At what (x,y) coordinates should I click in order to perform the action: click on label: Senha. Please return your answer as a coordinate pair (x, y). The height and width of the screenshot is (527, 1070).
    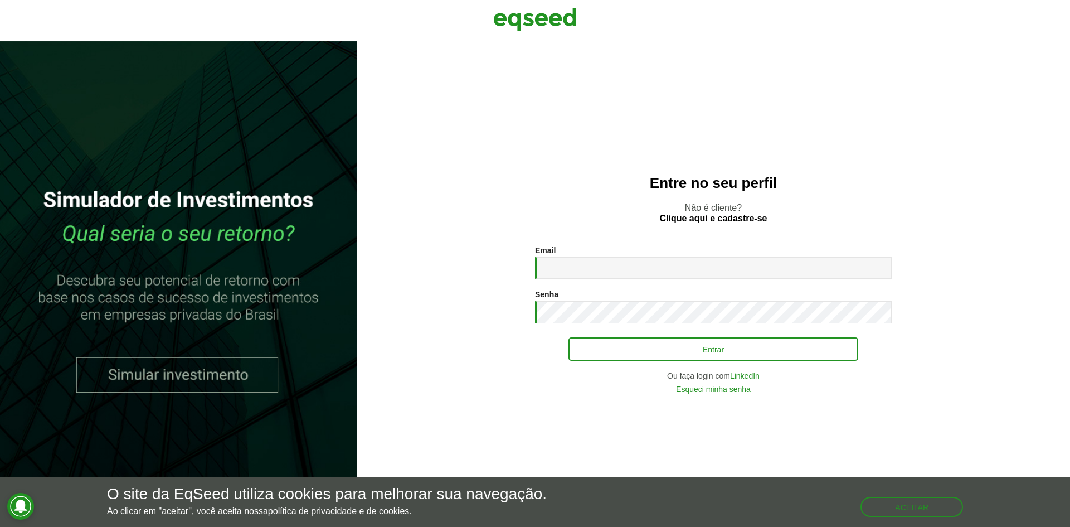
    Looking at the image, I should click on (547, 294).